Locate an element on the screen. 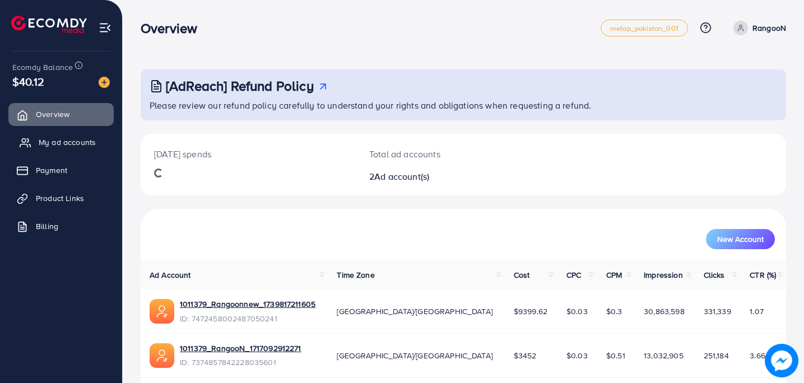 This screenshot has height=383, width=804. a: My ad accounts is located at coordinates (61, 142).